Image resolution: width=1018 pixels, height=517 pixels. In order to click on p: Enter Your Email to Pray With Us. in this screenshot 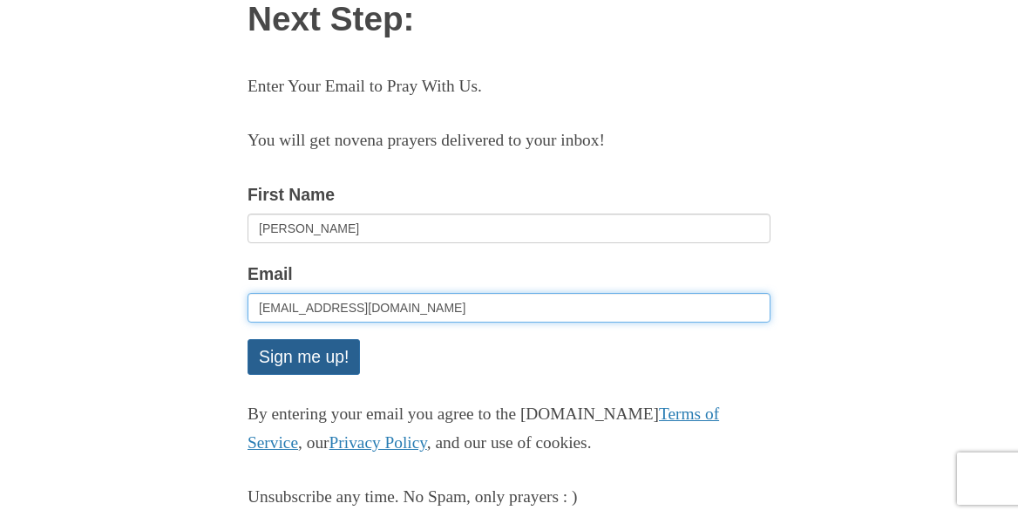, I will do `click(509, 86)`.